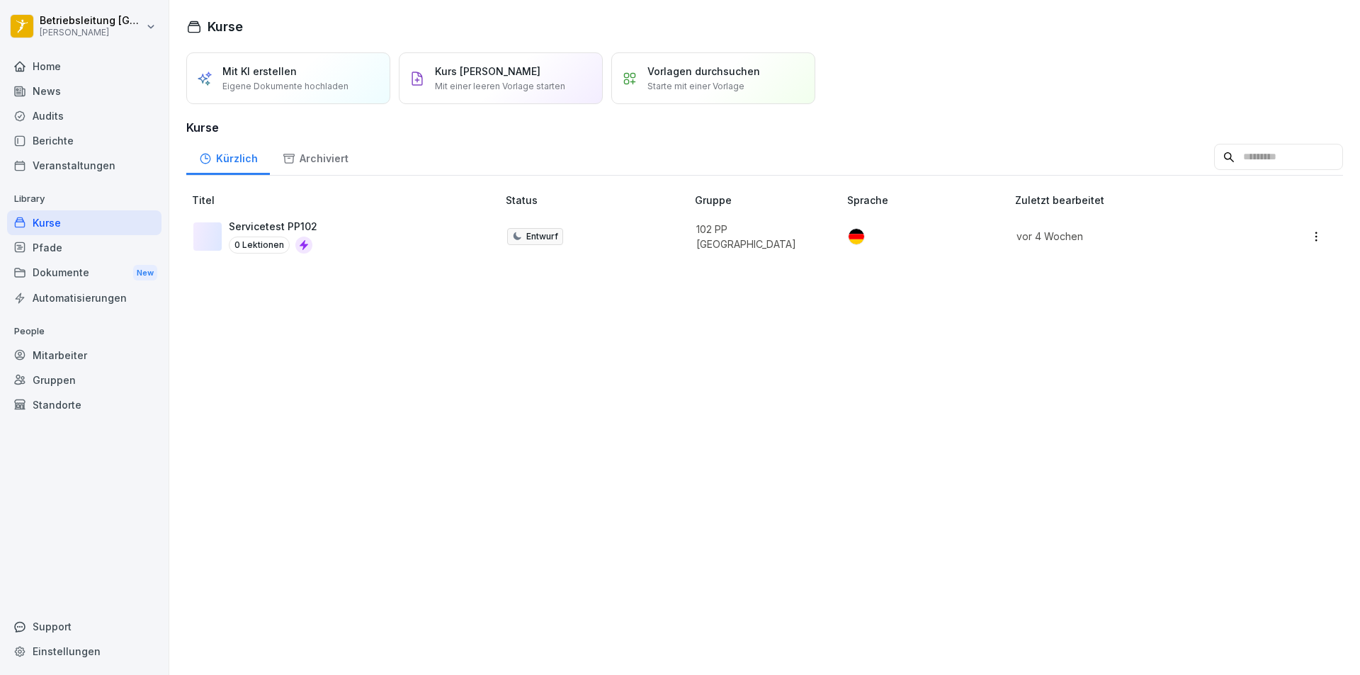 This screenshot has height=675, width=1360. Describe the element at coordinates (597, 200) in the screenshot. I see `p: Status` at that location.